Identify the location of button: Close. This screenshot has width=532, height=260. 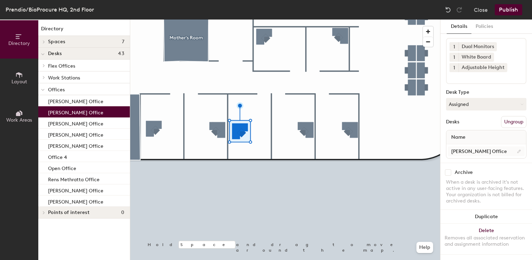
(481, 10).